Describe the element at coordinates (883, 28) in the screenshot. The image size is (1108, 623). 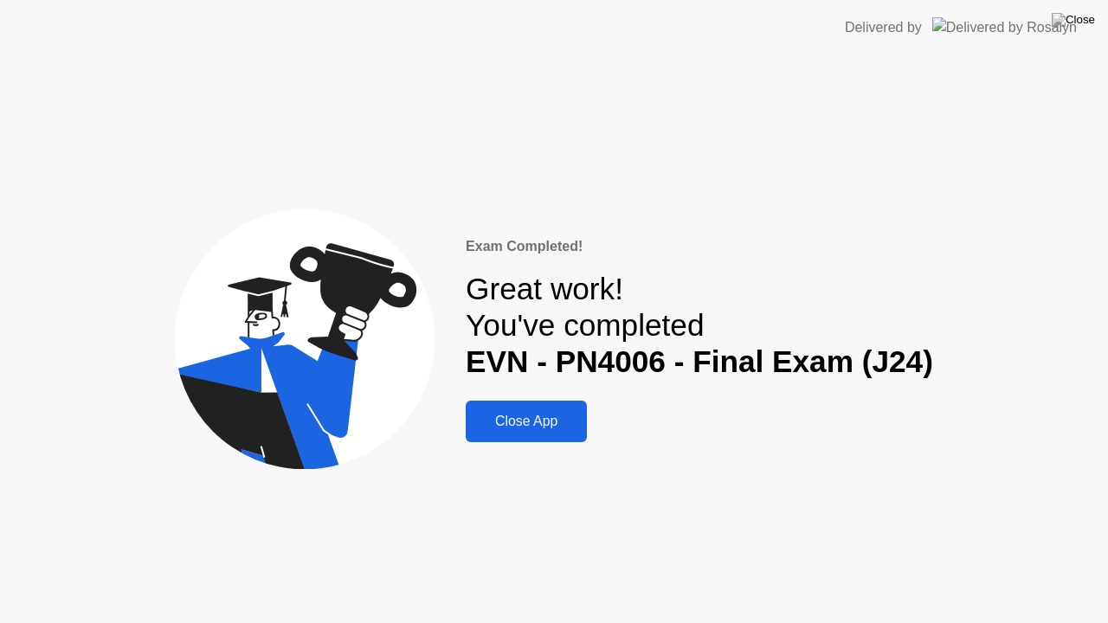
I see `div: Delivered by` at that location.